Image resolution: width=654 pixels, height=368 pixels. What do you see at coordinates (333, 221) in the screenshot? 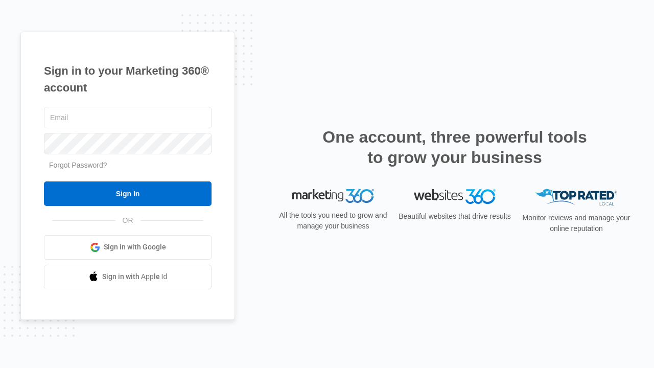
I see `p: All the tools you need to grow and manage your business` at bounding box center [333, 221].